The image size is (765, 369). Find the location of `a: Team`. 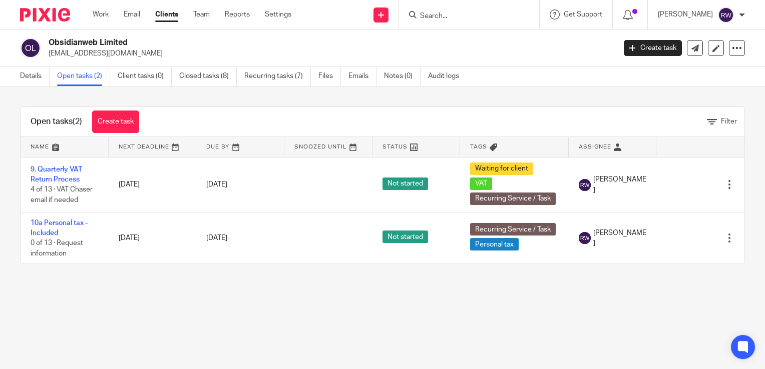

a: Team is located at coordinates (201, 15).